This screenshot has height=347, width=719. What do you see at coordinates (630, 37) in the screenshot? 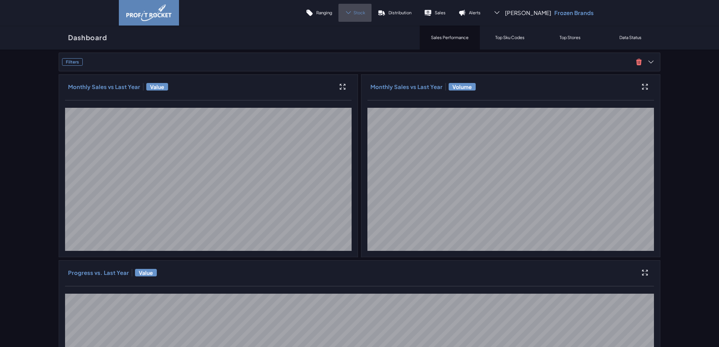
I see `p: Data Status` at bounding box center [630, 37].